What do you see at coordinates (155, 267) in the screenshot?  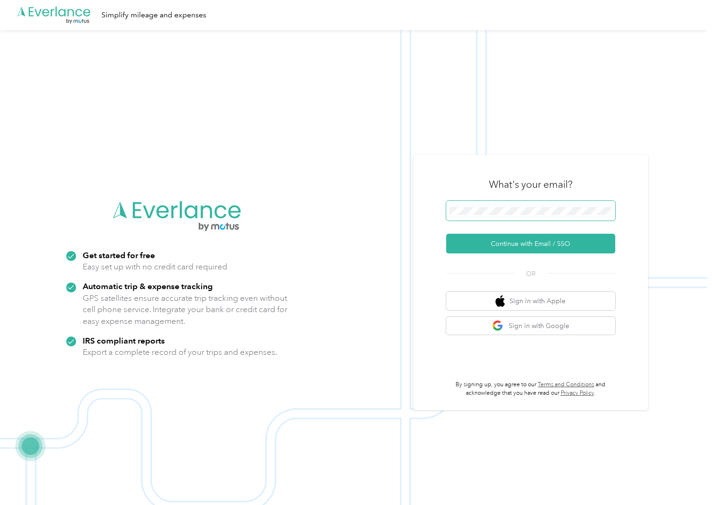 I see `p: Easy set up with no credit card required` at bounding box center [155, 267].